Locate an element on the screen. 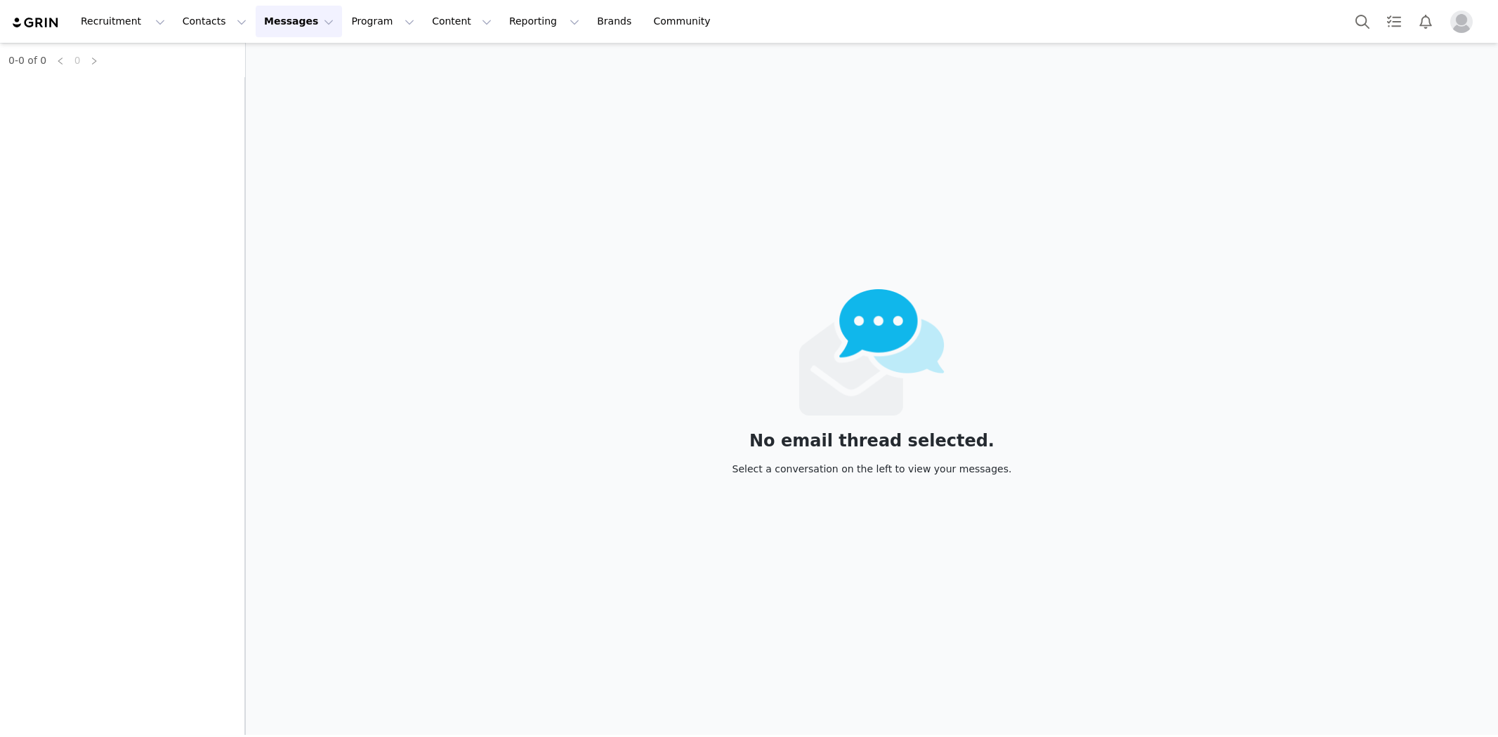 The height and width of the screenshot is (737, 1498). button: Recruitment is located at coordinates (123, 21).